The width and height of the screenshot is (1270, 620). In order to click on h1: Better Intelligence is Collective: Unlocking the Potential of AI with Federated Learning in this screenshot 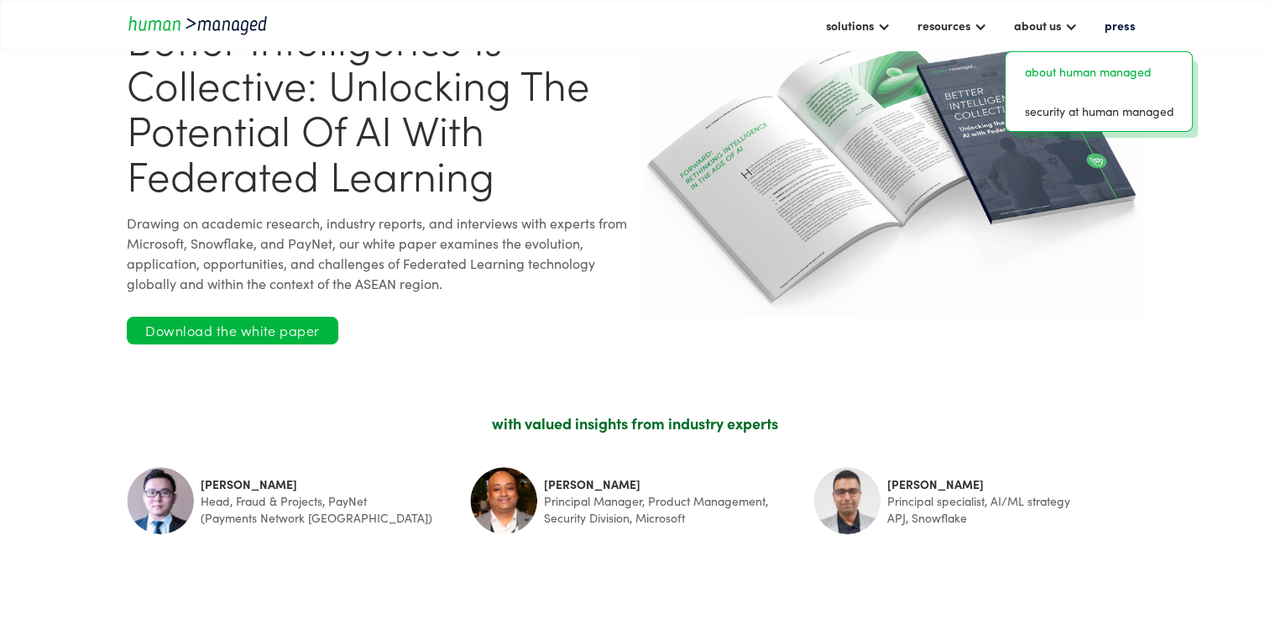, I will do `click(377, 106)`.